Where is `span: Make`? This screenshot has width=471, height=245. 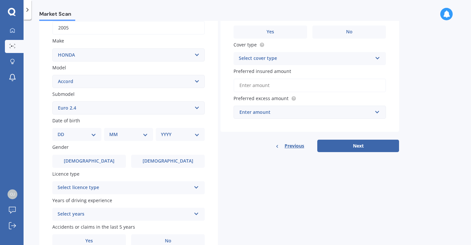 span: Make is located at coordinates (58, 41).